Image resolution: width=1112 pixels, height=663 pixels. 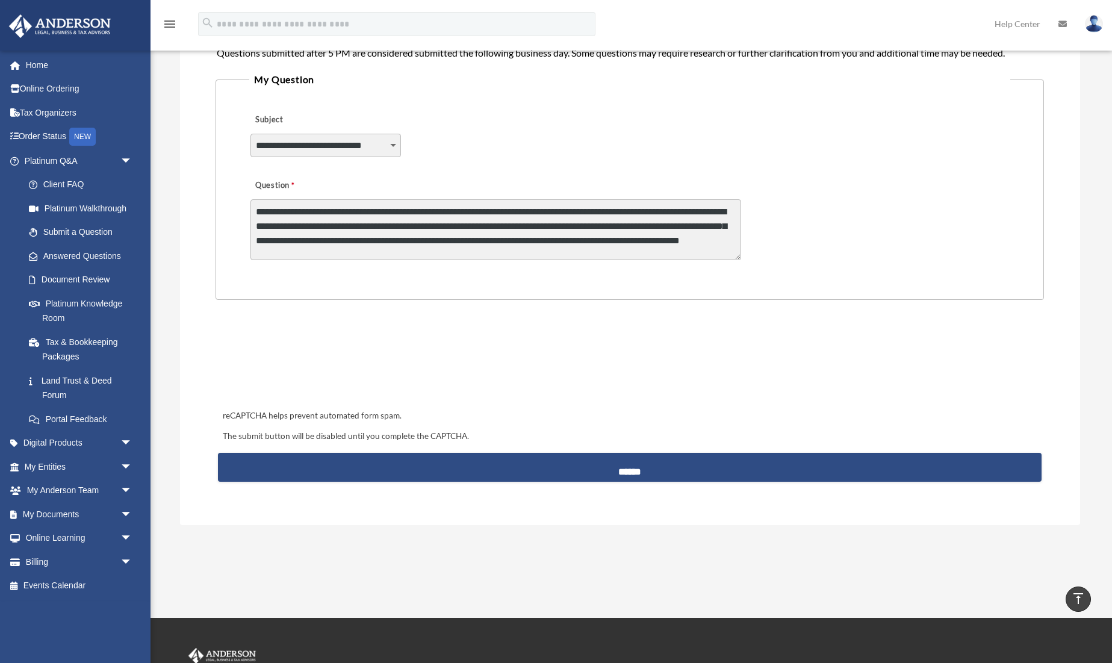 What do you see at coordinates (79, 562) in the screenshot?
I see `a: Billingarrow_drop_down` at bounding box center [79, 562].